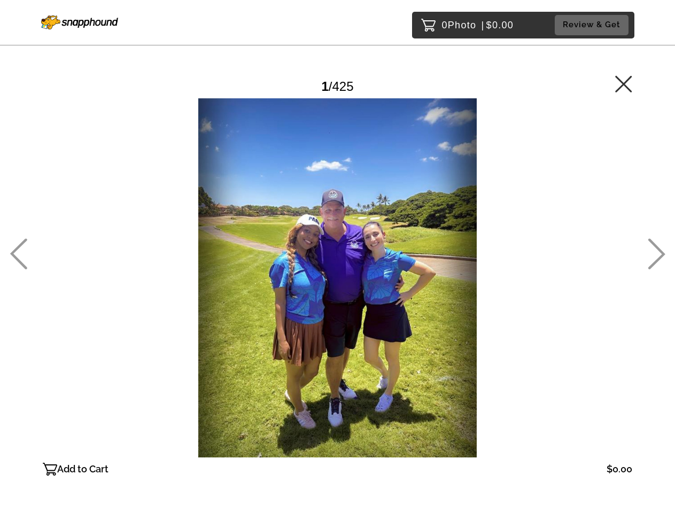  What do you see at coordinates (593, 25) in the screenshot?
I see `a: Review & Get` at bounding box center [593, 25].